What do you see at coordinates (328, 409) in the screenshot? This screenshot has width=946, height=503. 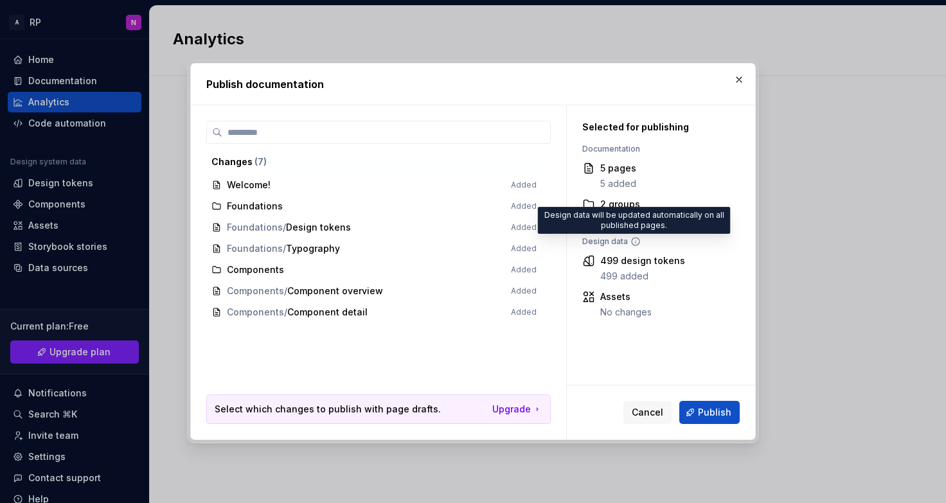 I see `p: Select which changes to publish with page drafts.` at bounding box center [328, 409].